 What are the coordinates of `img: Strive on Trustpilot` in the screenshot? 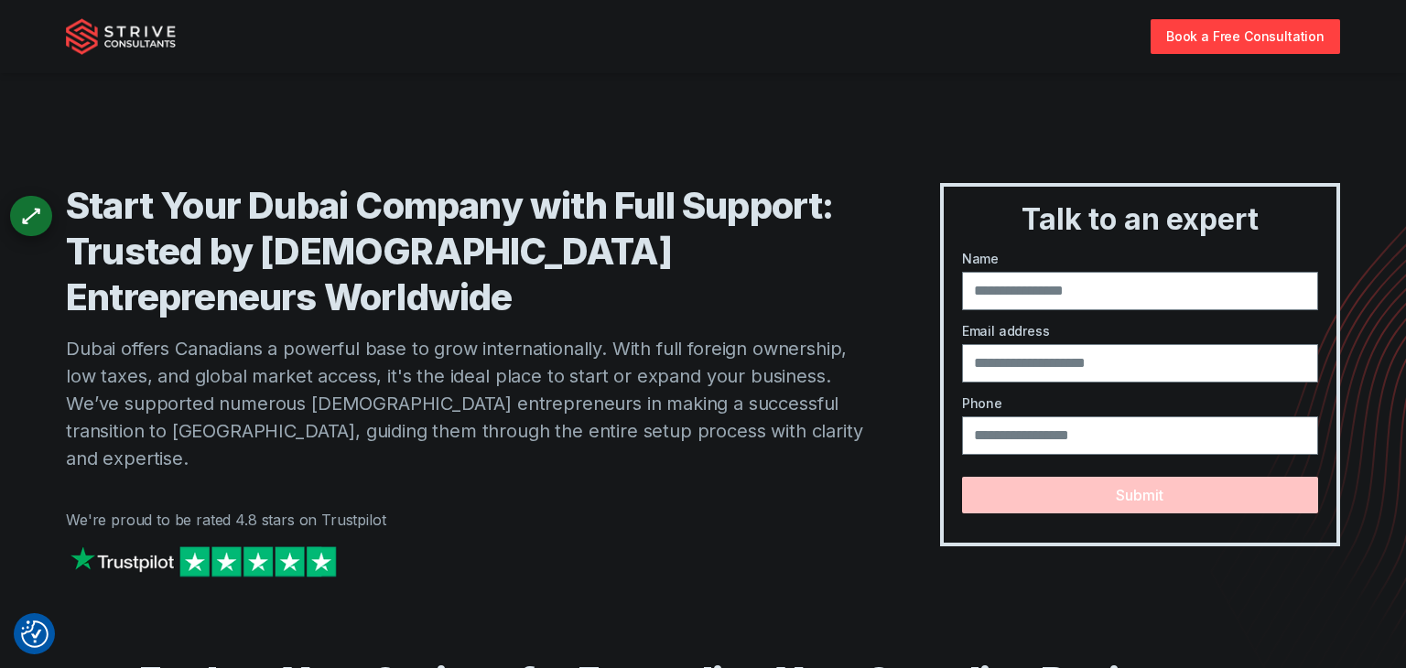 It's located at (203, 561).